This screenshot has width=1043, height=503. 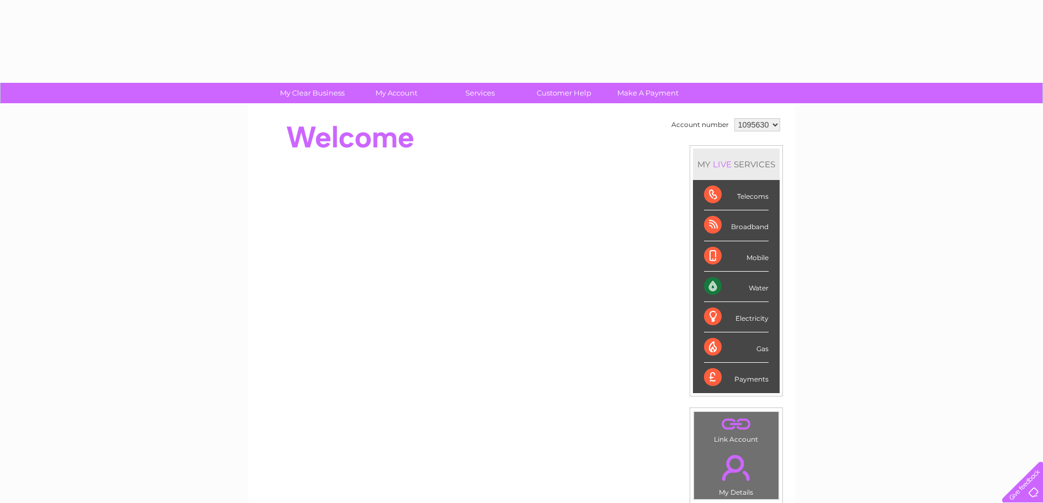 I want to click on td: Link Account, so click(x=736, y=429).